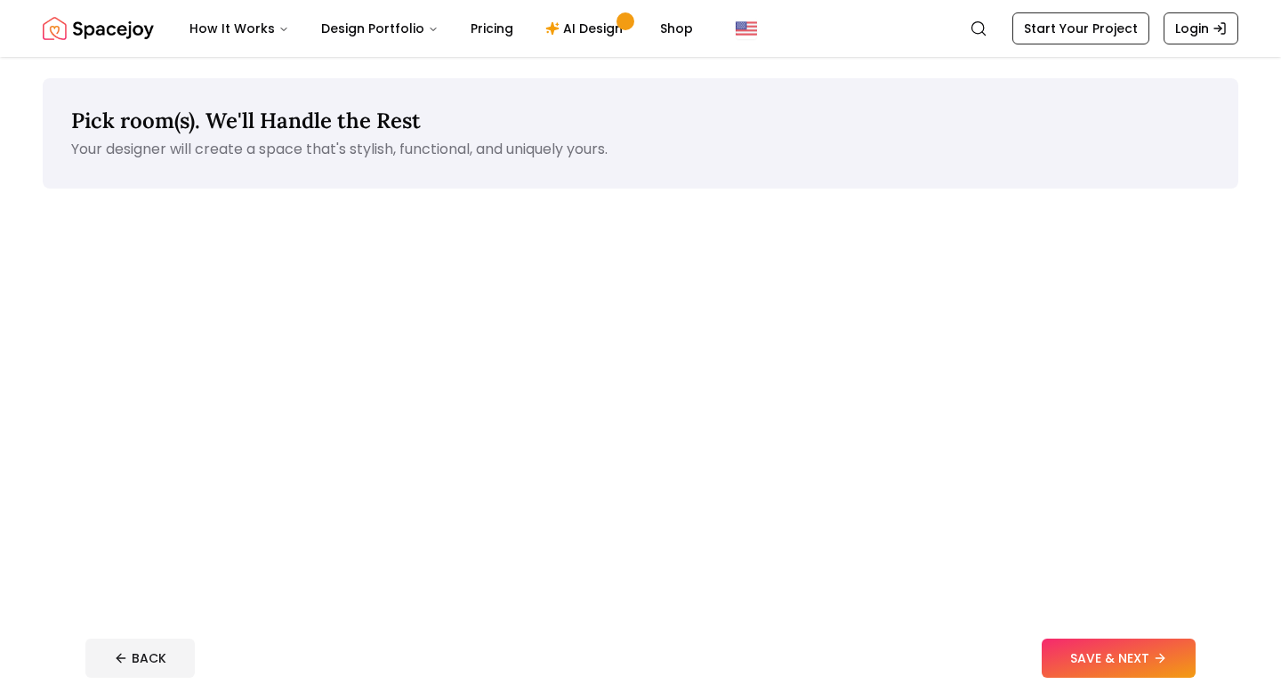  What do you see at coordinates (98, 28) in the screenshot?
I see `img: Spacejoy Logo` at bounding box center [98, 28].